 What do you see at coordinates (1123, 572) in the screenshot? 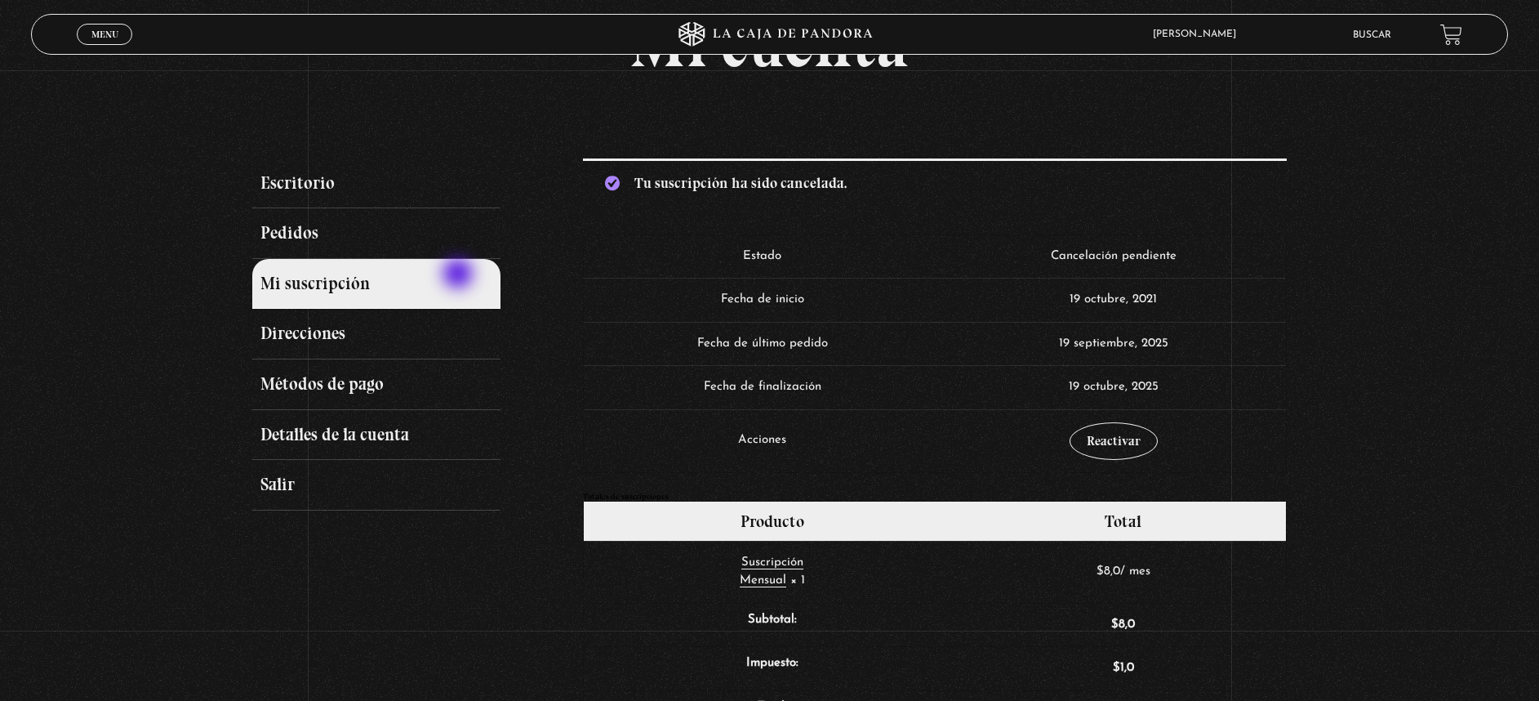
I see `td: / mes` at bounding box center [1123, 572].